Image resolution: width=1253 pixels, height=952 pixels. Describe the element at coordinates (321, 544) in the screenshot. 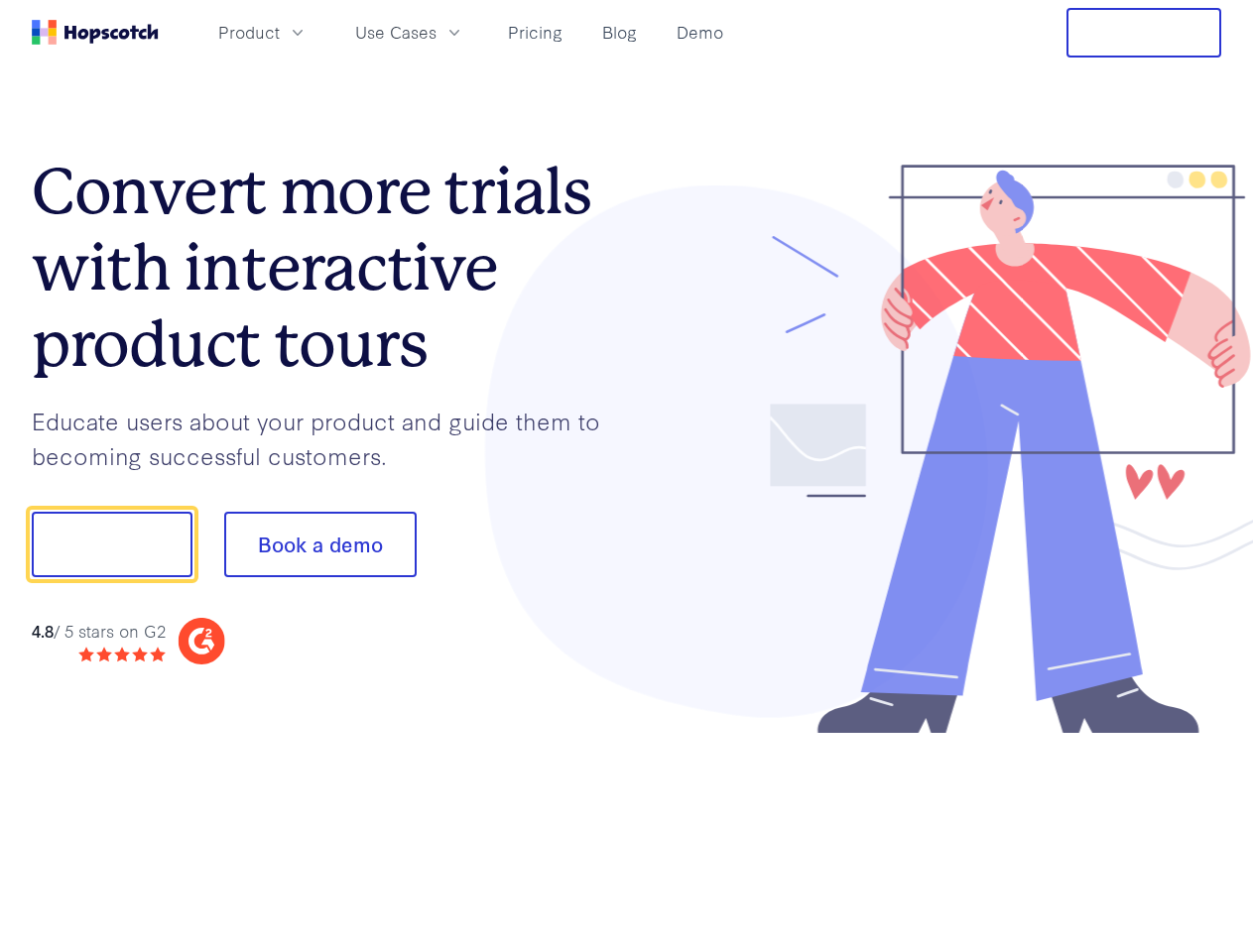

I see `button: Book a demo` at that location.